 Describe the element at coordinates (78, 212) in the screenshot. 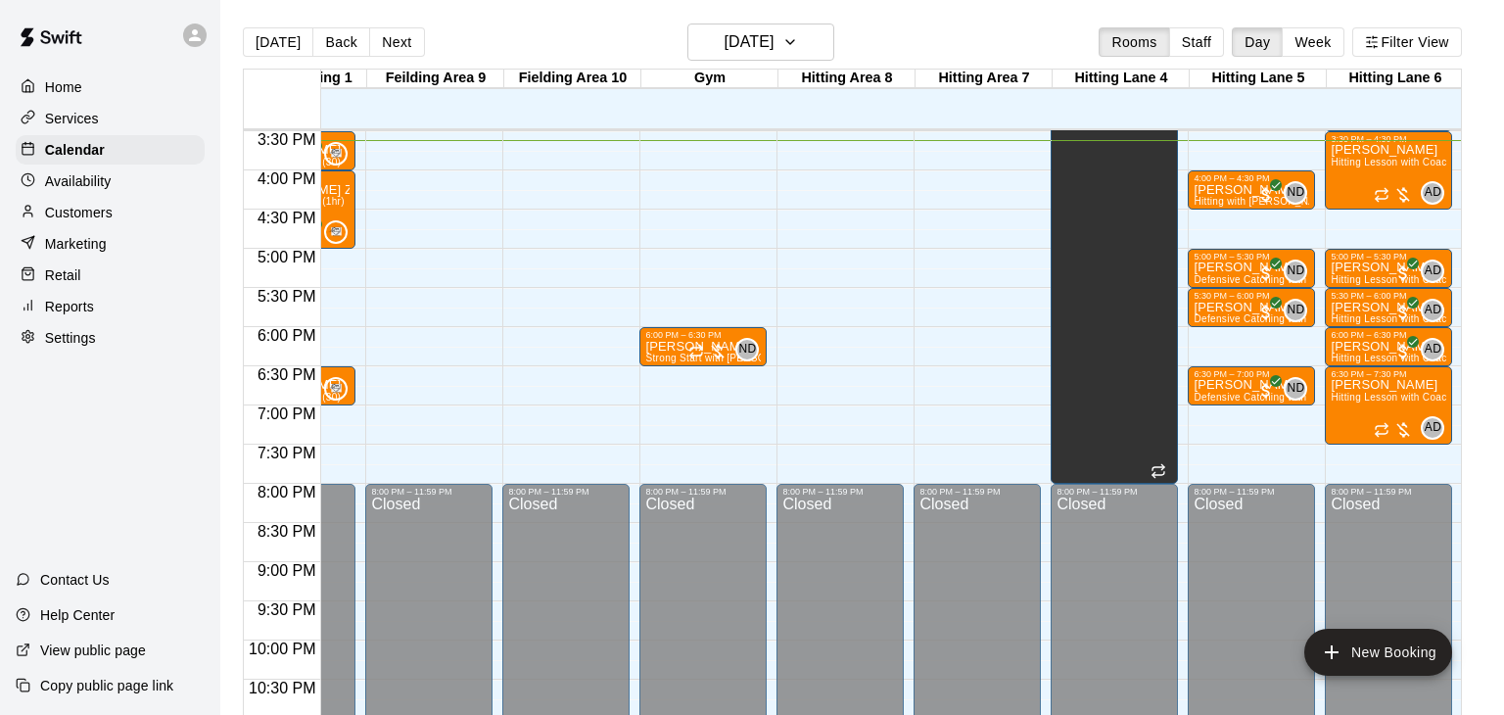

I see `p: Customers` at that location.